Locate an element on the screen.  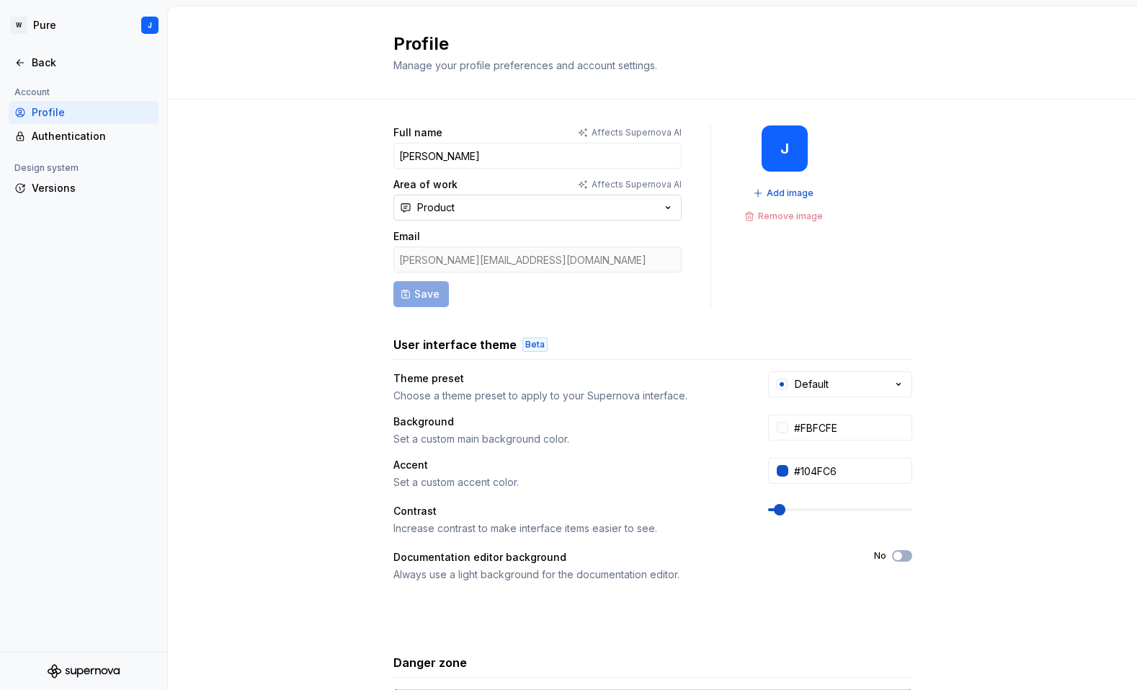
div: Always use a light background for the documentation editor. is located at coordinates (620, 574).